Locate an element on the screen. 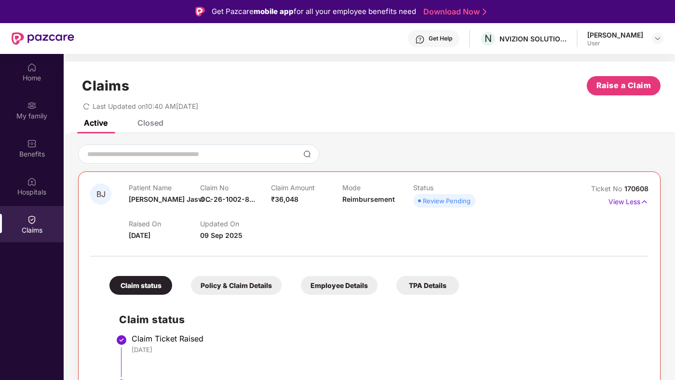 Image resolution: width=675 pixels, height=380 pixels. div: NVIZION SOLUTIONS PRIVATE LIMITED is located at coordinates (533, 39).